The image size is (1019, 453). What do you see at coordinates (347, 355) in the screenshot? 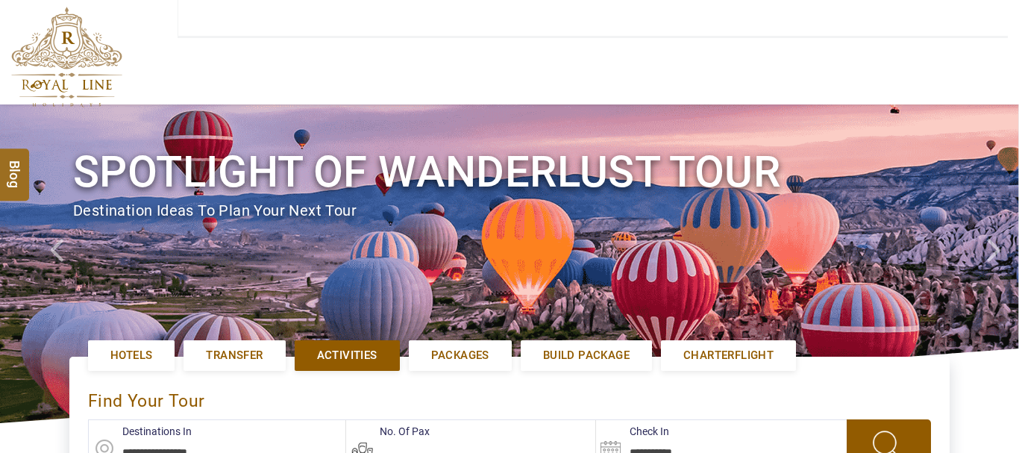
I see `span: Activities` at bounding box center [347, 355].